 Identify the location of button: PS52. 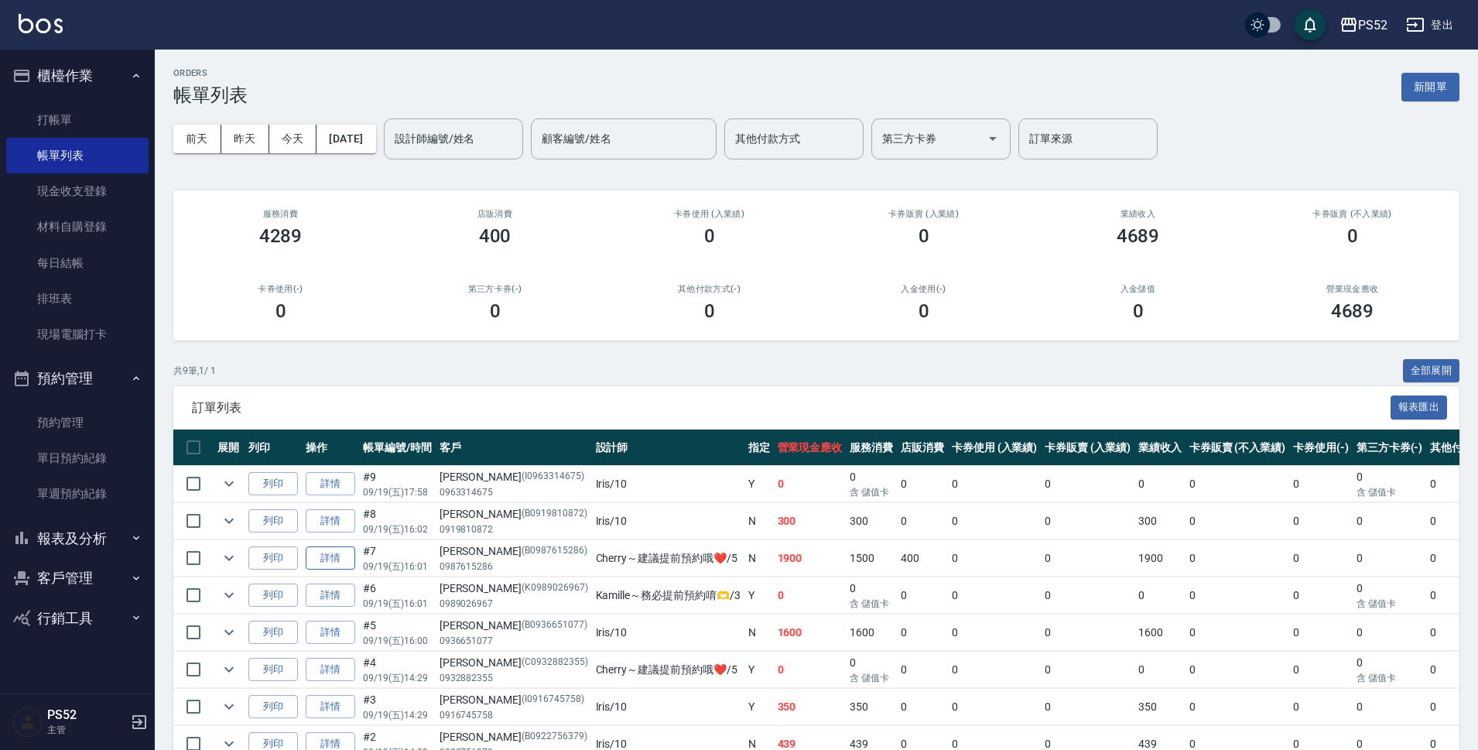
(1363, 25).